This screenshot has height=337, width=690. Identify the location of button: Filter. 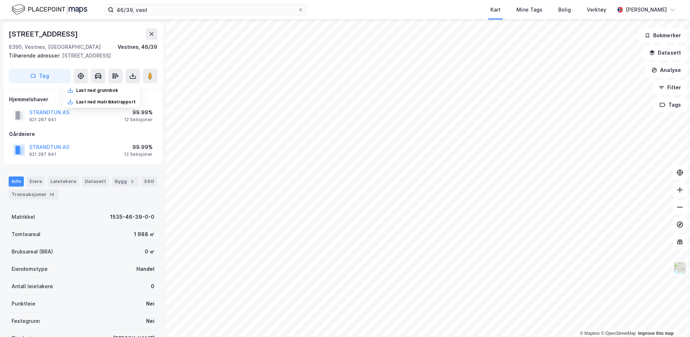
(670, 87).